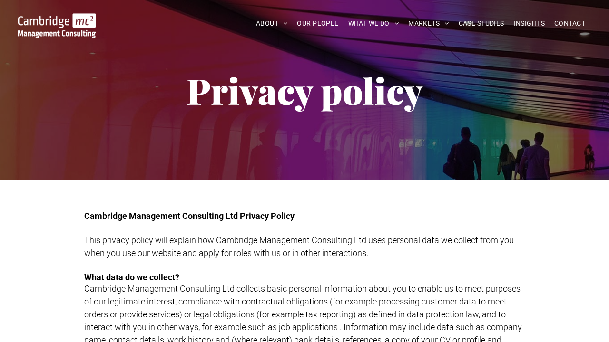 The height and width of the screenshot is (342, 609). I want to click on a: WHAT WE DO, so click(373, 23).